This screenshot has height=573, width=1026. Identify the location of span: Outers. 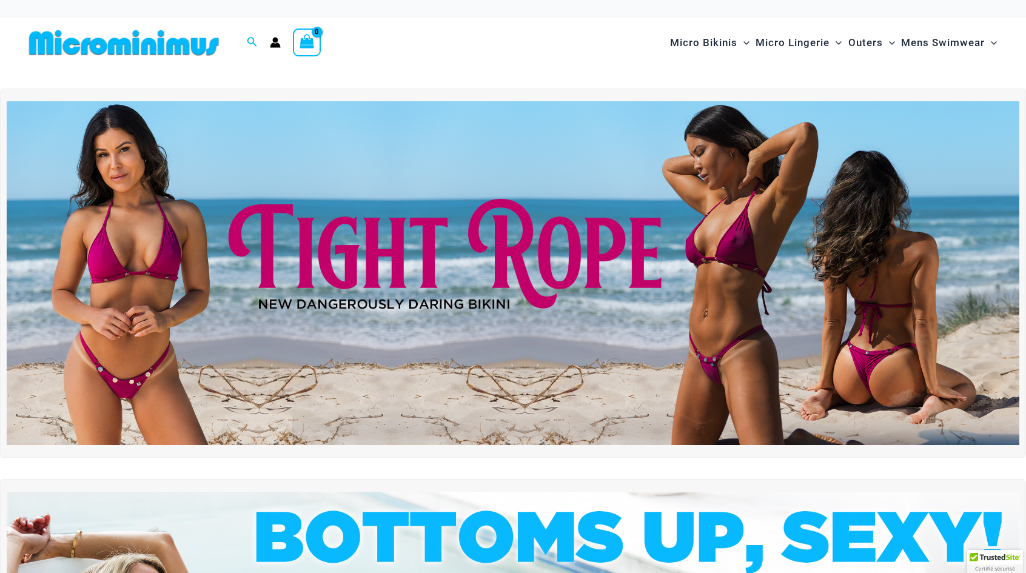
(866, 42).